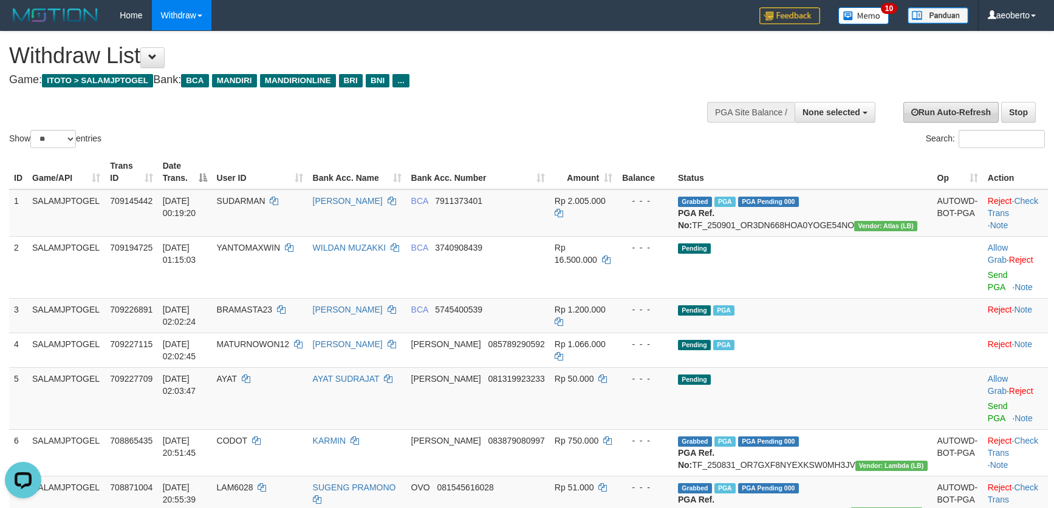 The width and height of the screenshot is (1054, 508). I want to click on span: Rp 2.005.000, so click(580, 201).